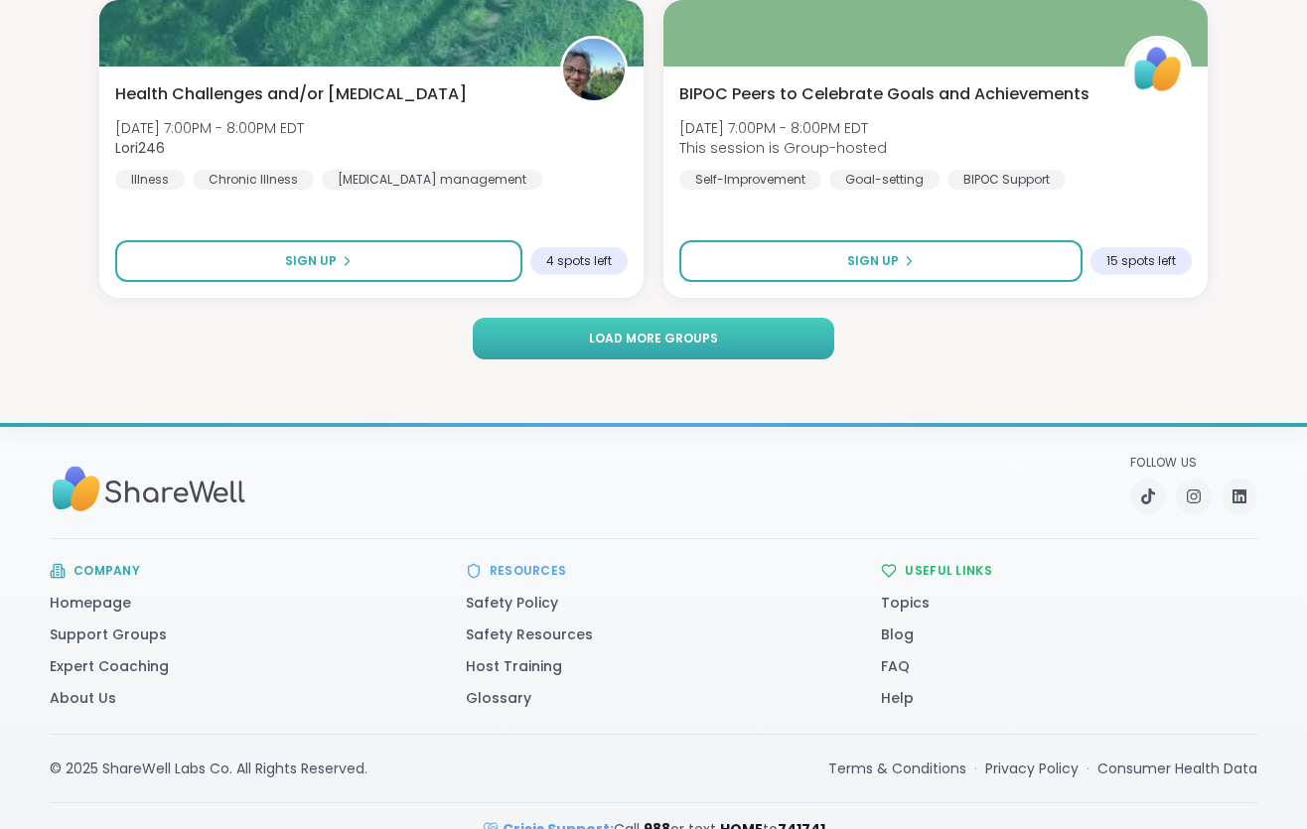 Image resolution: width=1307 pixels, height=829 pixels. I want to click on div: © 2025 ShareWell Labs Co. All Rights Reserved., so click(209, 769).